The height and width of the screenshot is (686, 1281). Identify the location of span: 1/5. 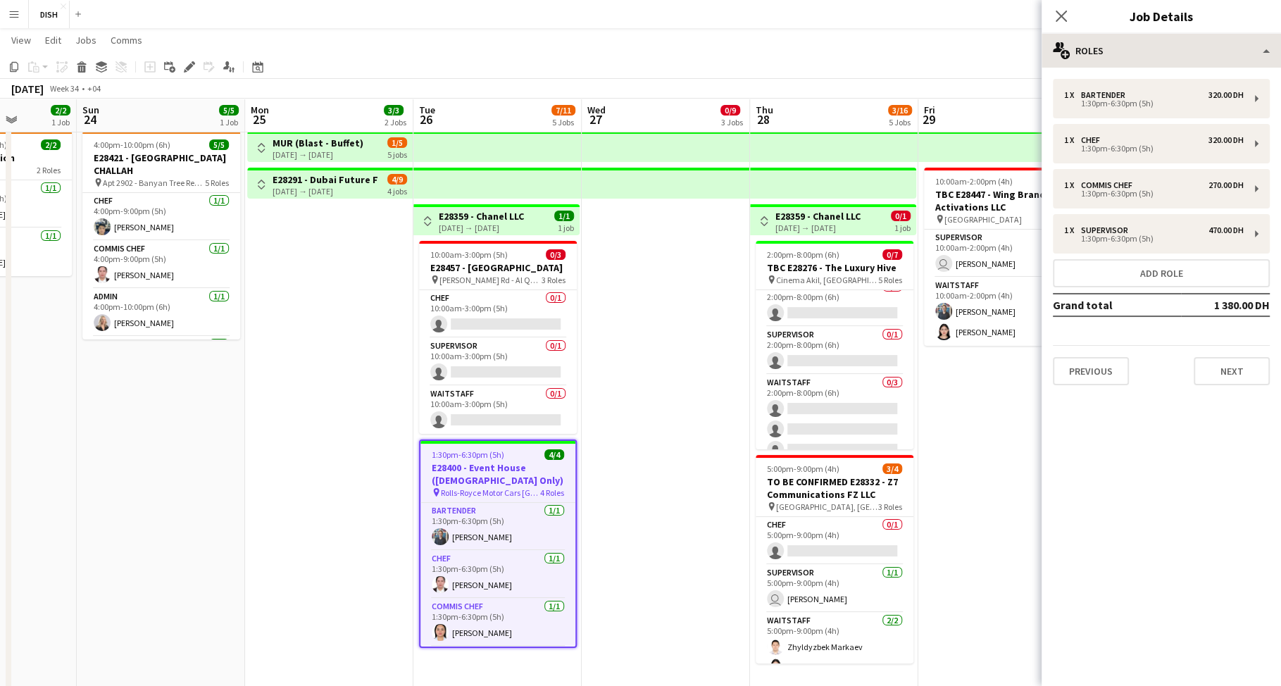
(397, 142).